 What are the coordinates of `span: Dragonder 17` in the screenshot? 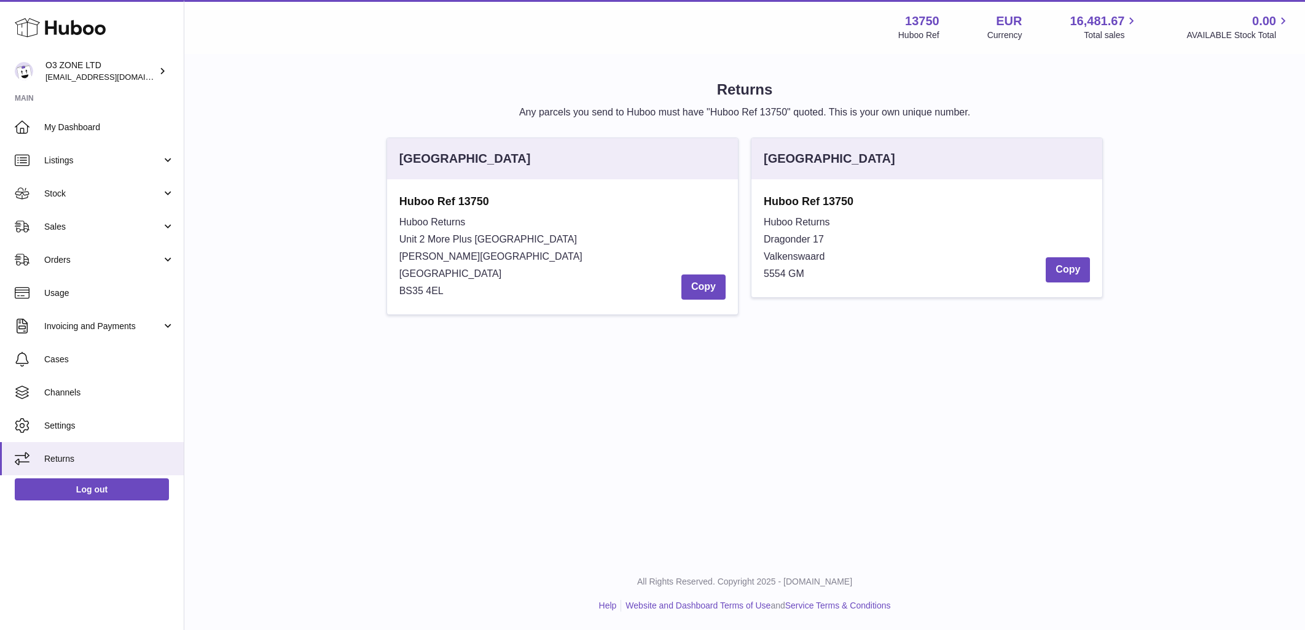 It's located at (794, 239).